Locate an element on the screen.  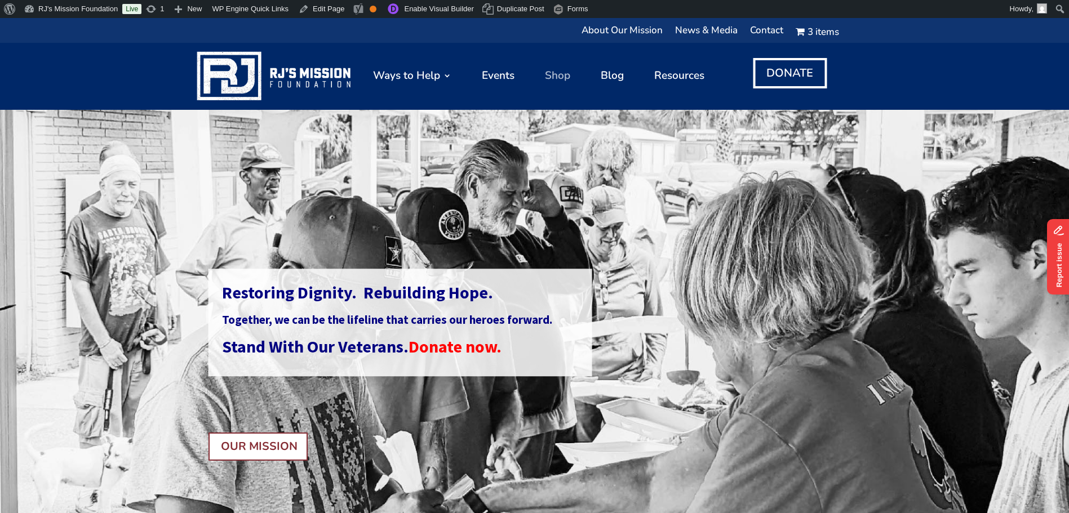
a: OUR MISSION is located at coordinates (258, 447).